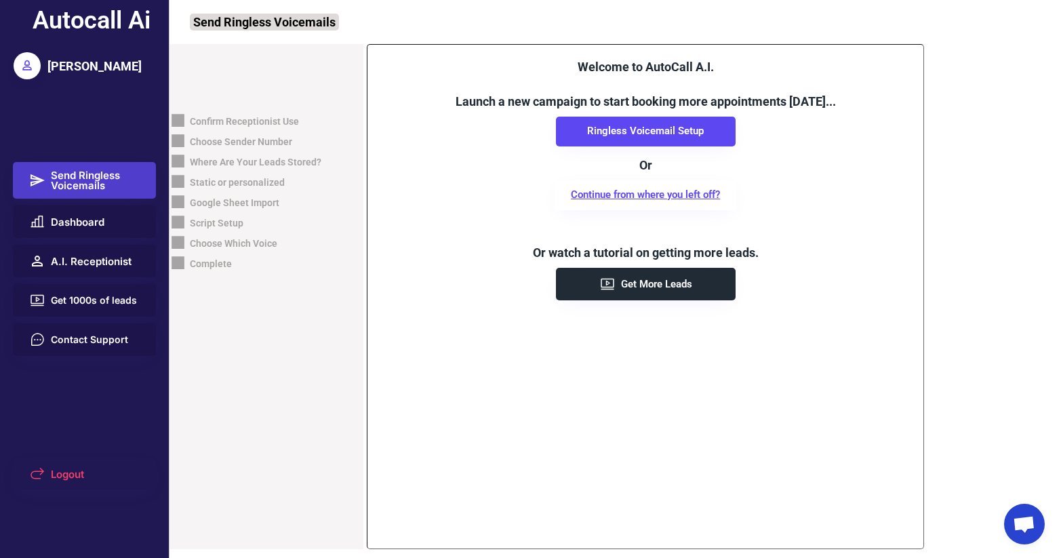 Image resolution: width=1061 pixels, height=558 pixels. I want to click on button: Dashboard, so click(85, 222).